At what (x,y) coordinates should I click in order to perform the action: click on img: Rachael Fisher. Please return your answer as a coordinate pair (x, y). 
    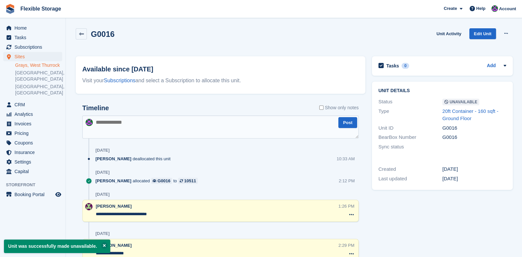
    Looking at the image, I should click on (89, 207).